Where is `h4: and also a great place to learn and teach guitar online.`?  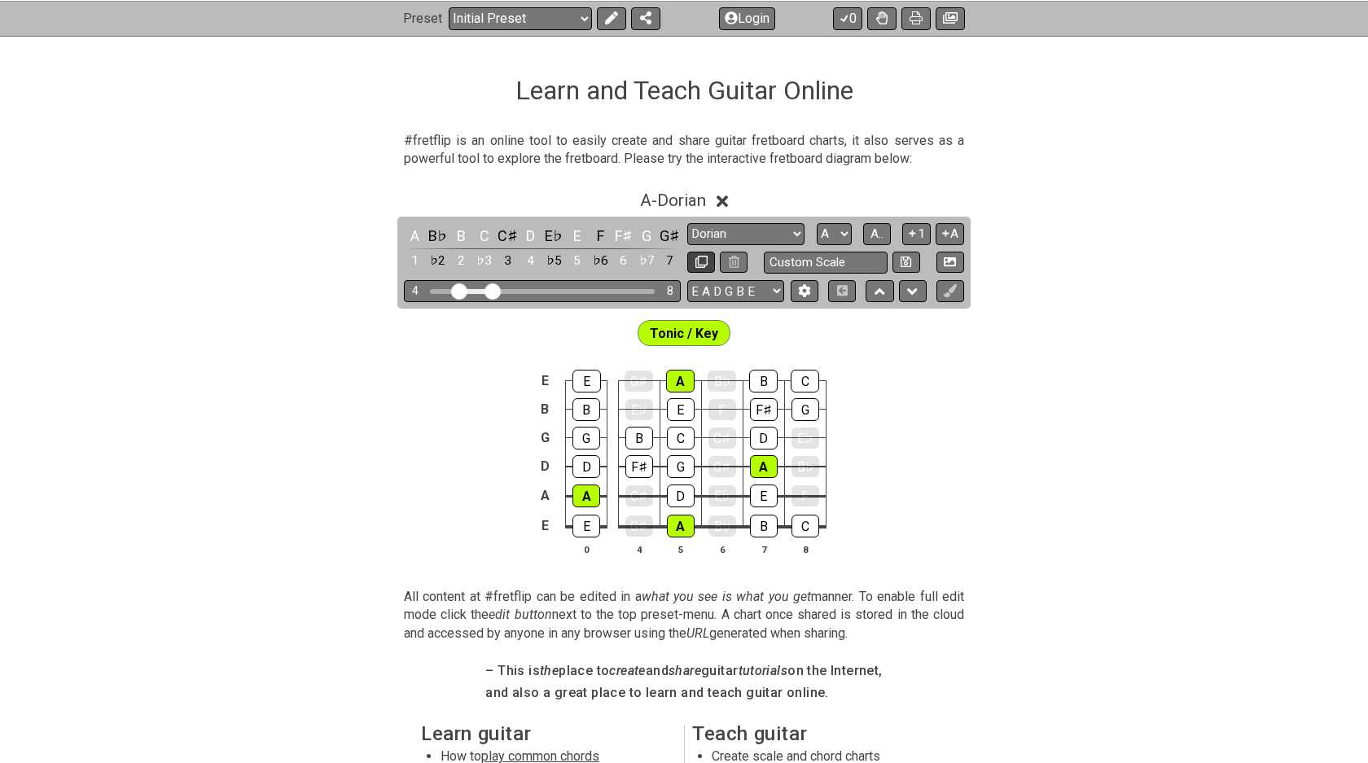
h4: and also a great place to learn and teach guitar online. is located at coordinates (683, 693).